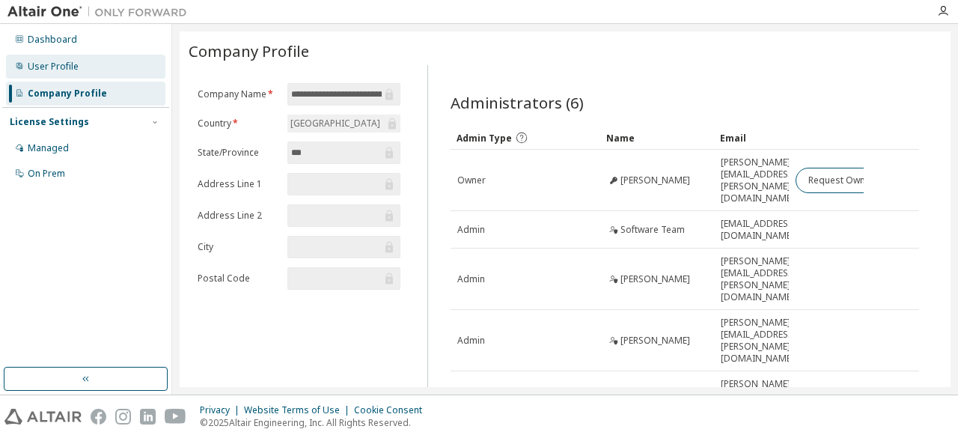 This screenshot has height=438, width=958. I want to click on img: facebook.svg, so click(98, 416).